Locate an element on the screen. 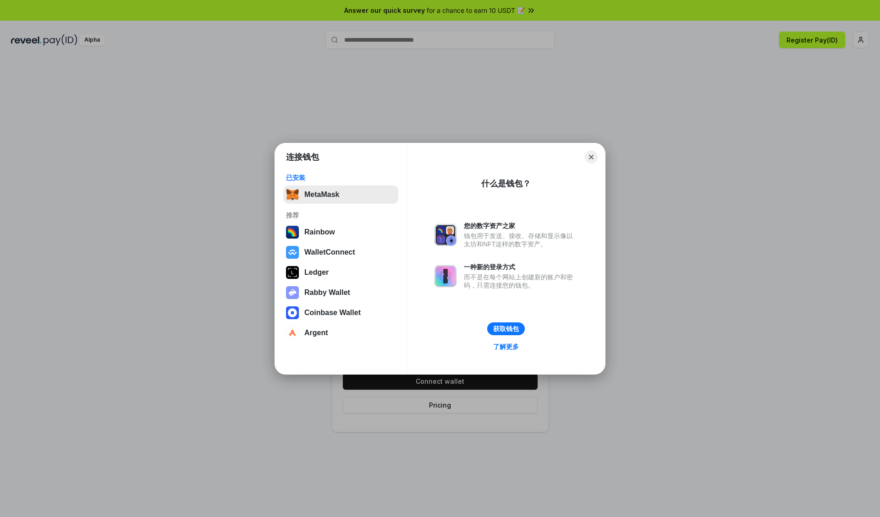  div: 您的数字资产之家 is located at coordinates (520, 226).